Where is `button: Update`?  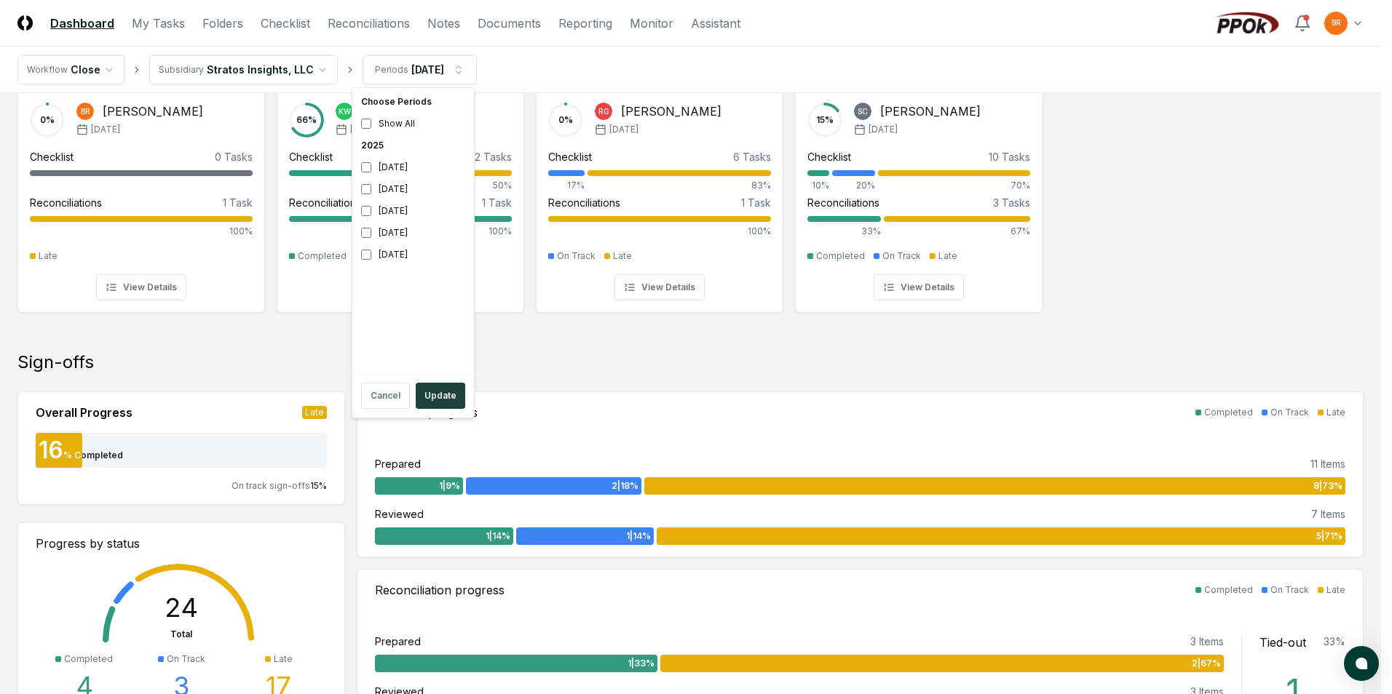 button: Update is located at coordinates (440, 396).